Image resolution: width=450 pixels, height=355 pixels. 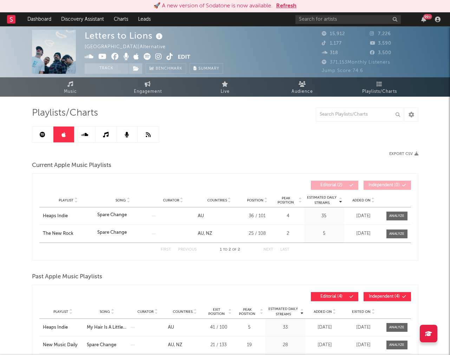 What do you see at coordinates (217, 312) in the screenshot?
I see `span: Exit Position` at bounding box center [217, 312].